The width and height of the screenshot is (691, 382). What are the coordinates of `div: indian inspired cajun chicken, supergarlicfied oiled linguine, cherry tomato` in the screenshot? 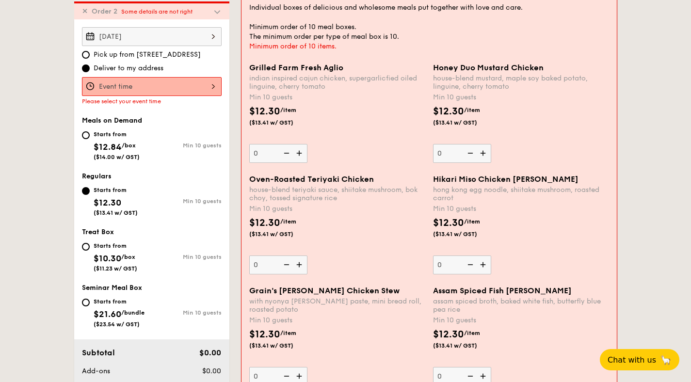 It's located at (337, 82).